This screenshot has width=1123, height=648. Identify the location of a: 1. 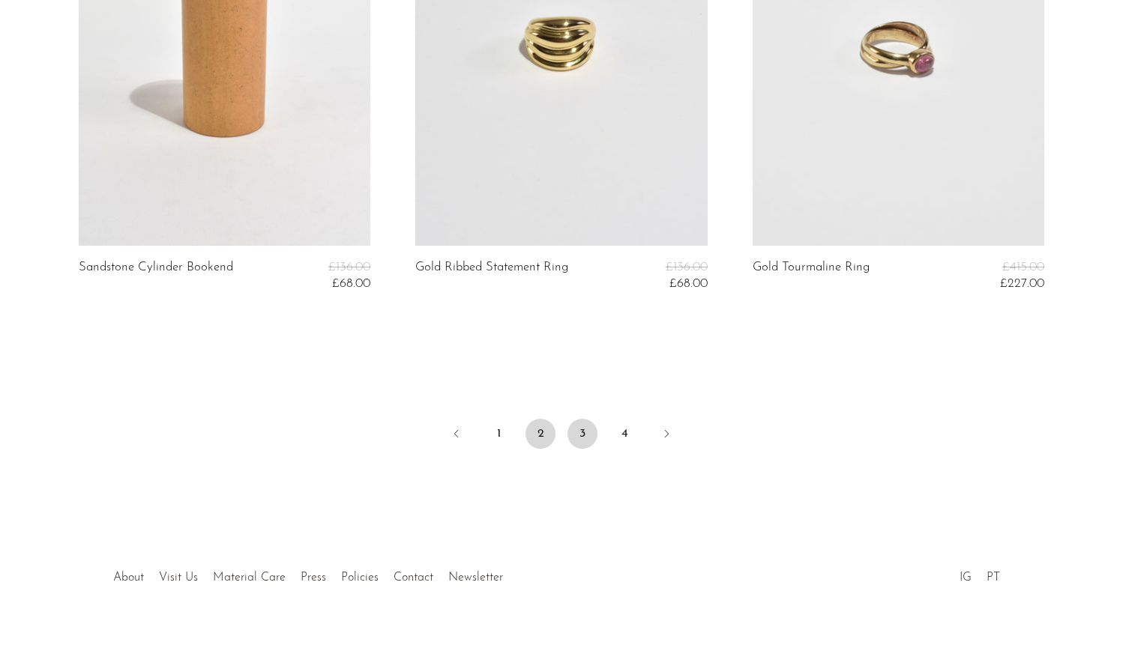
(498, 434).